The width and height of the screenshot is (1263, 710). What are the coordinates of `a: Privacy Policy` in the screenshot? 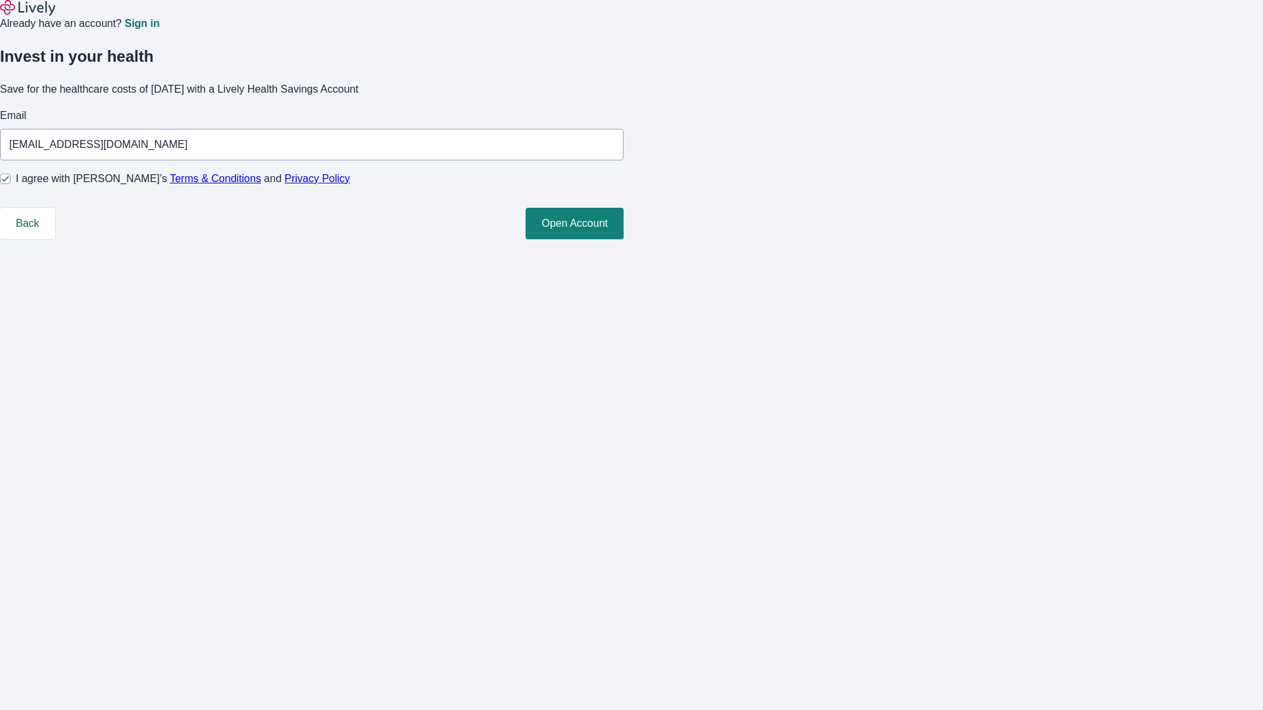 It's located at (318, 178).